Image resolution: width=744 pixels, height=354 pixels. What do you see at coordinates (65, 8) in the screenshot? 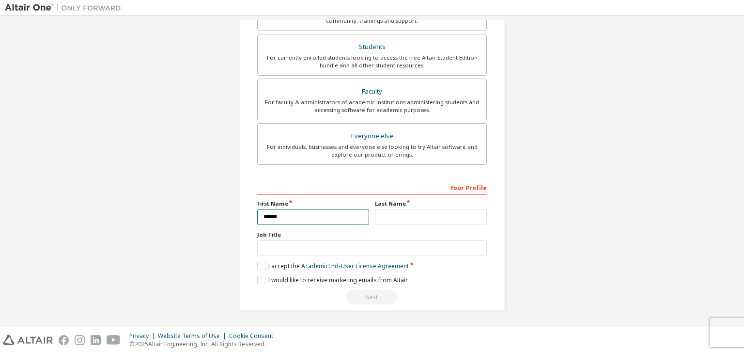
I see `img: Altair One` at bounding box center [65, 8].